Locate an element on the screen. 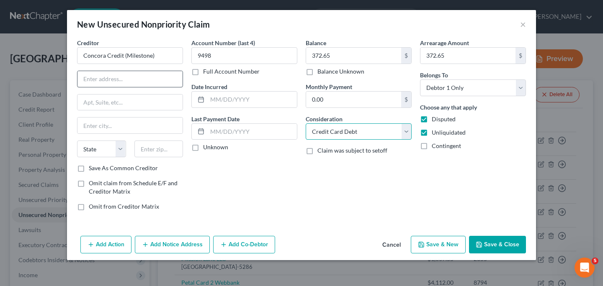  label: Arrearage Amount is located at coordinates (444, 43).